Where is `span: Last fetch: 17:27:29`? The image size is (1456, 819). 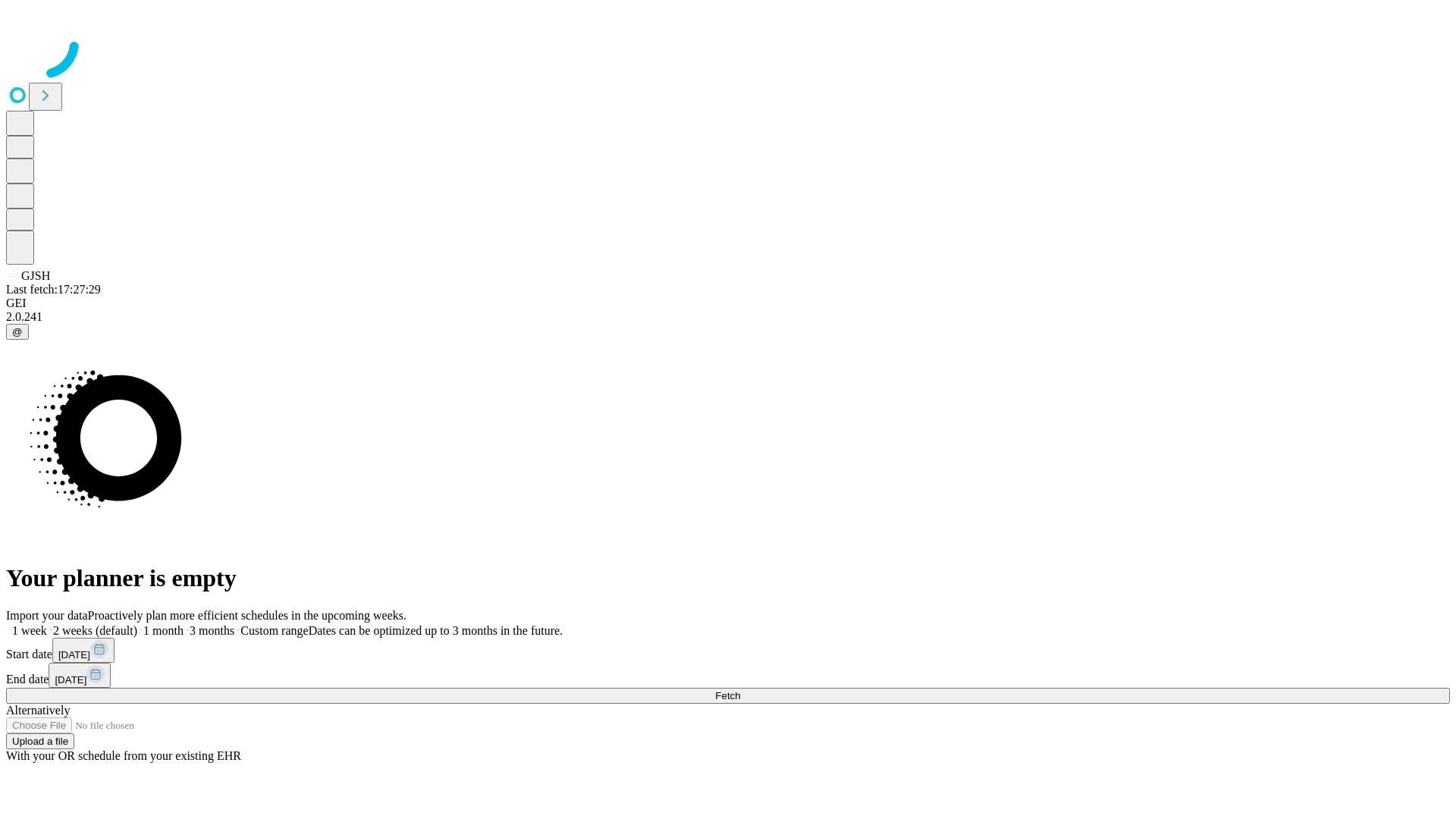
span: Last fetch: 17:27:29 is located at coordinates (53, 289).